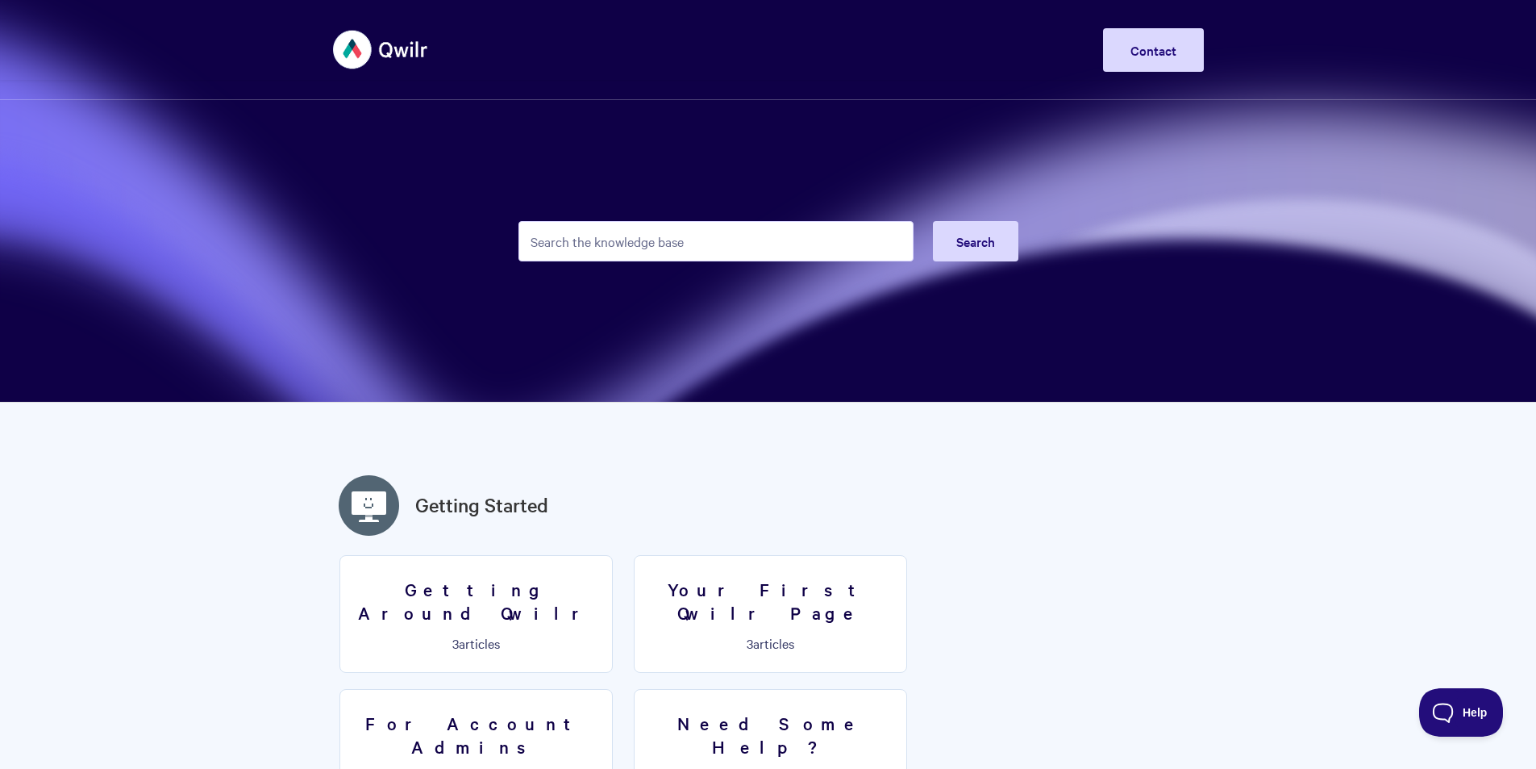  Describe the element at coordinates (716, 241) in the screenshot. I see `input: Search the knowledge base` at that location.